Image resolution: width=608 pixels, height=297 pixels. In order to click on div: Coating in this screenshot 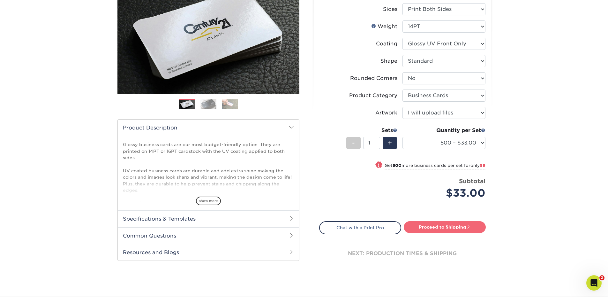, I will do `click(387, 44)`.